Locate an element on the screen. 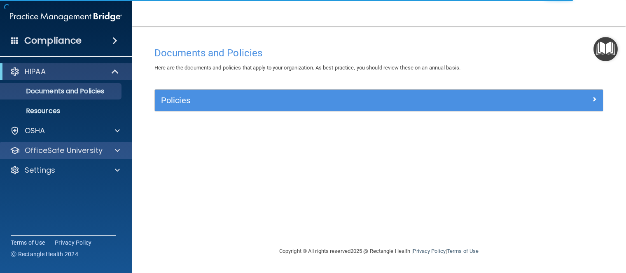  a: Settings is located at coordinates (65, 170).